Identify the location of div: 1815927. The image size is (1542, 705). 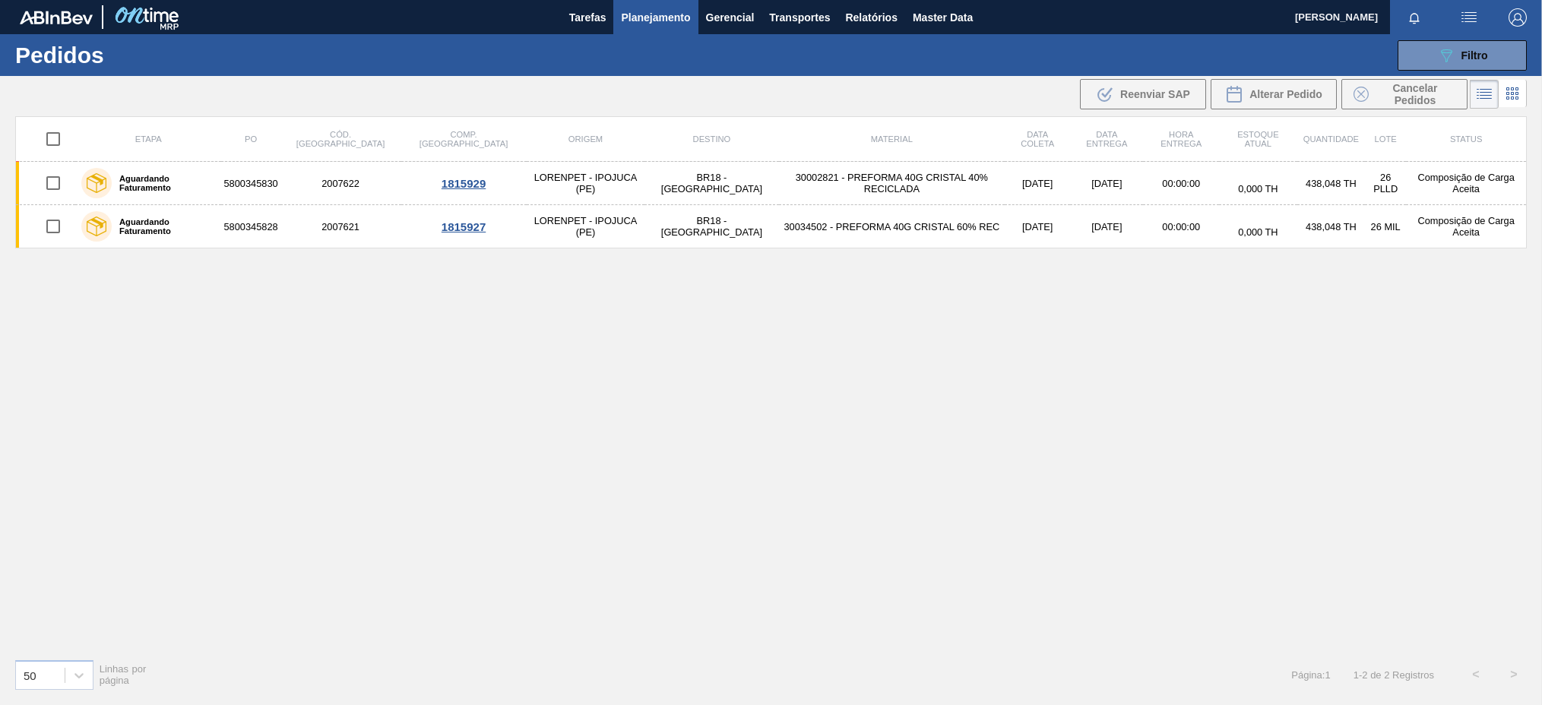
(464, 226).